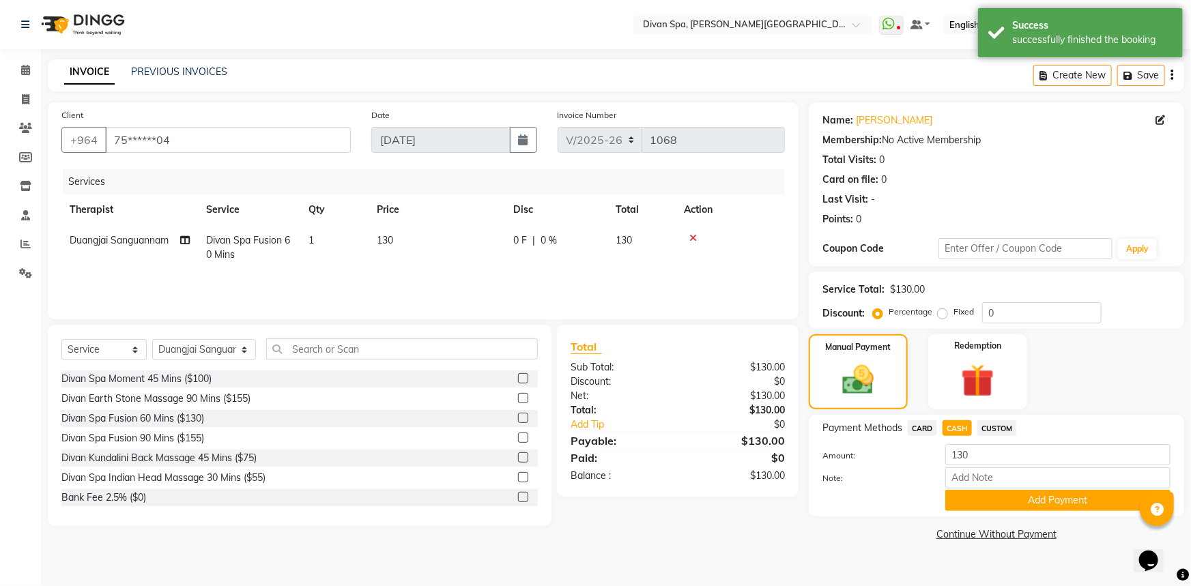  Describe the element at coordinates (1025, 248) in the screenshot. I see `input: Enter Offer / Coupon Code` at that location.